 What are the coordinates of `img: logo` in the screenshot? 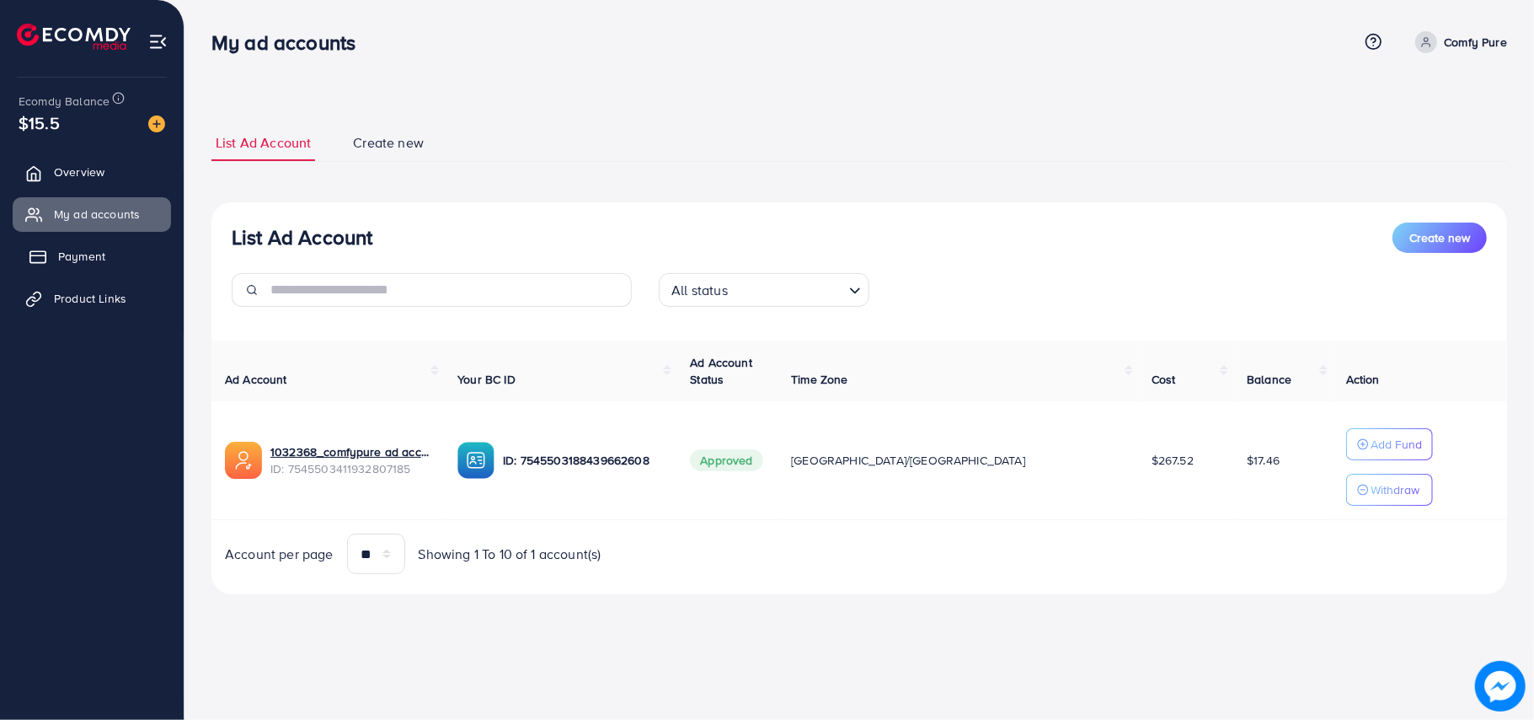 It's located at (73, 36).